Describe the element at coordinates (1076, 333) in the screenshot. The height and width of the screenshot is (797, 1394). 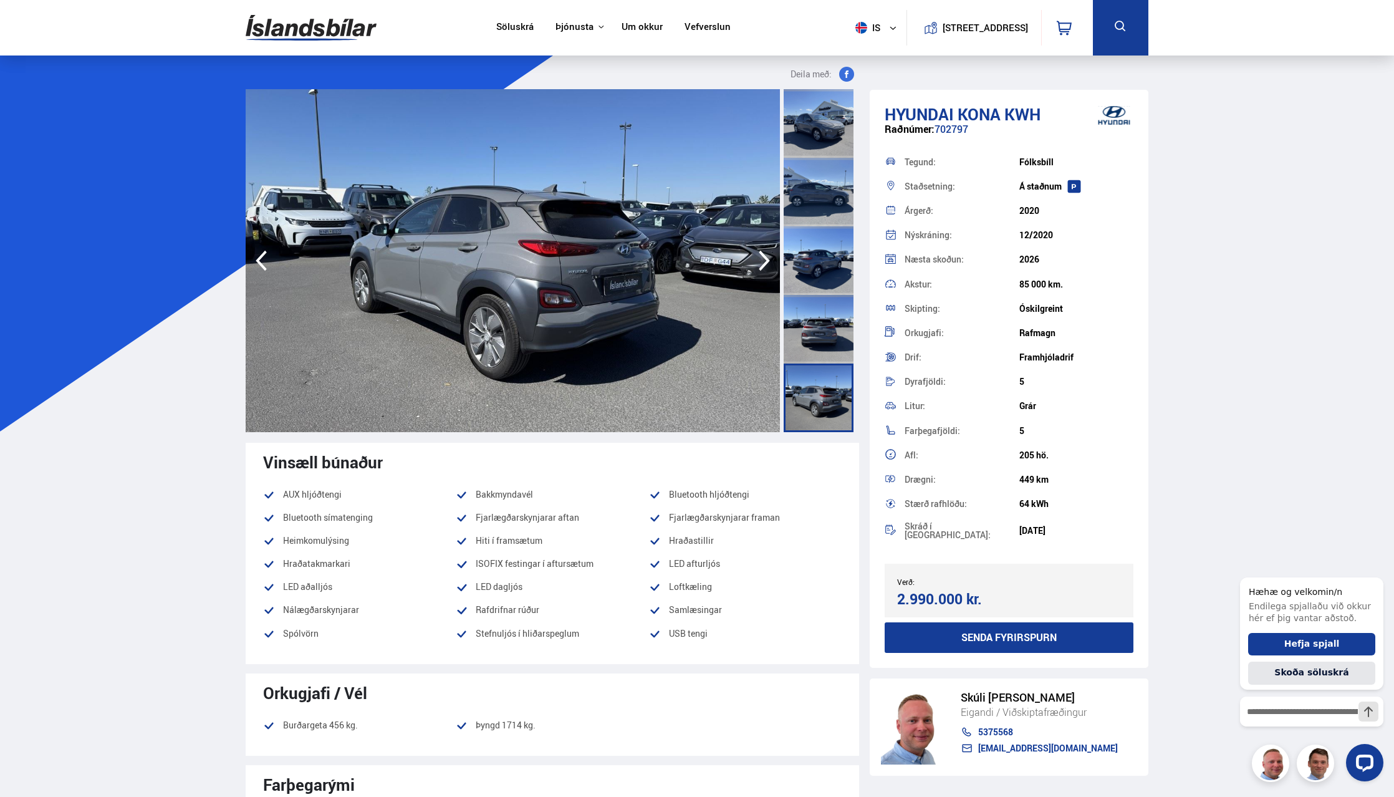
I see `div: Rafmagn` at that location.